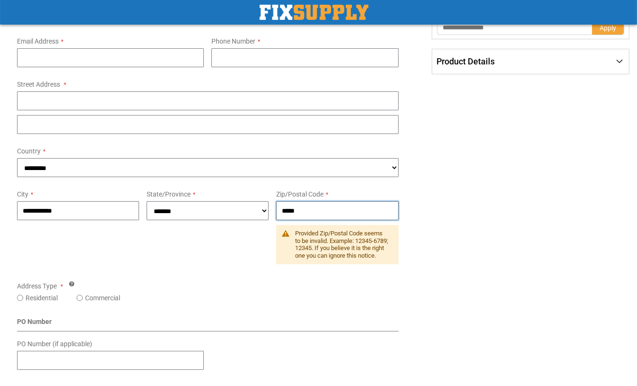 This screenshot has height=386, width=637. What do you see at coordinates (103, 298) in the screenshot?
I see `label: Commercial` at bounding box center [103, 298].